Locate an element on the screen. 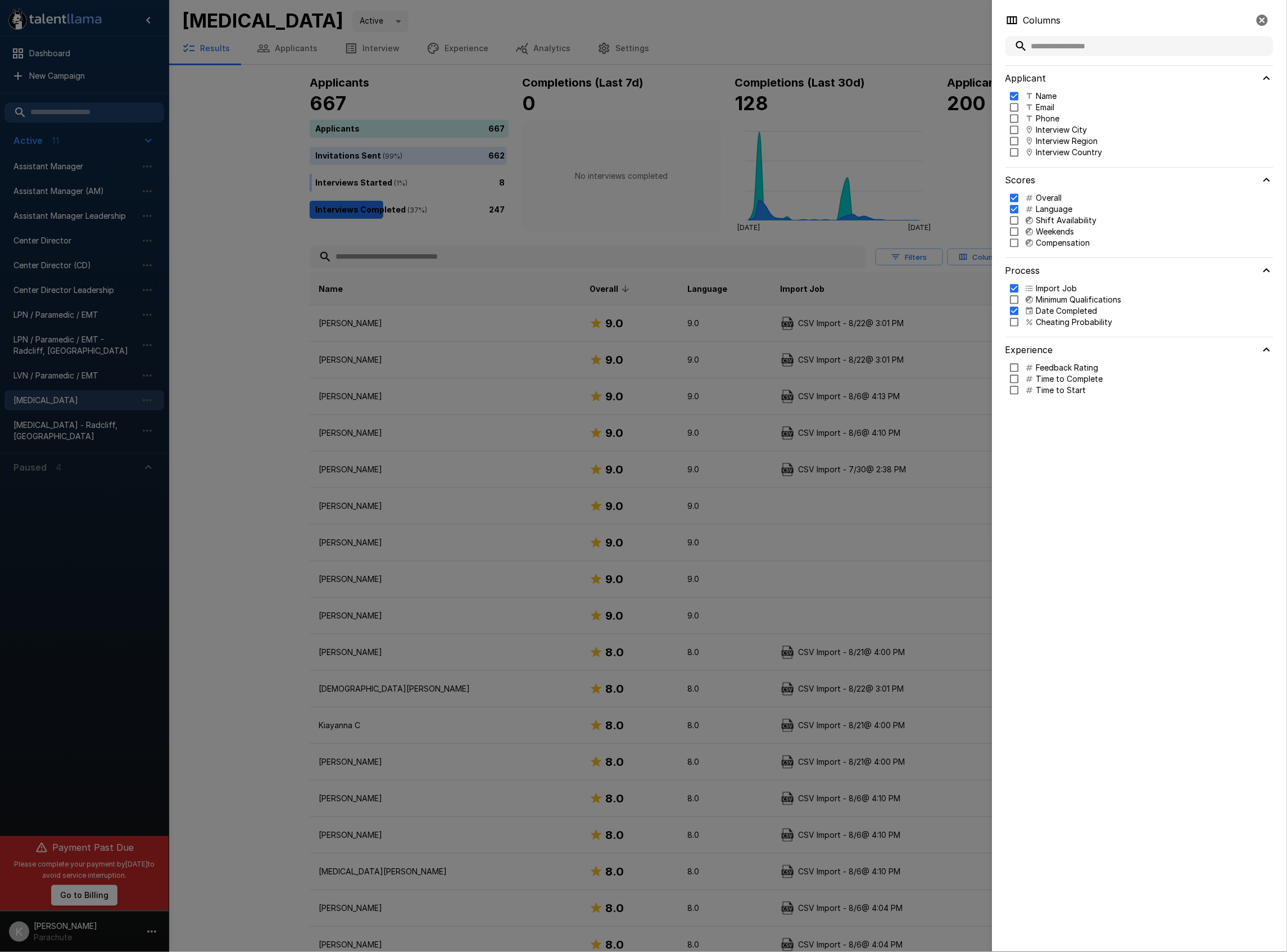 The image size is (1287, 952). h6: Experience is located at coordinates (1029, 350).